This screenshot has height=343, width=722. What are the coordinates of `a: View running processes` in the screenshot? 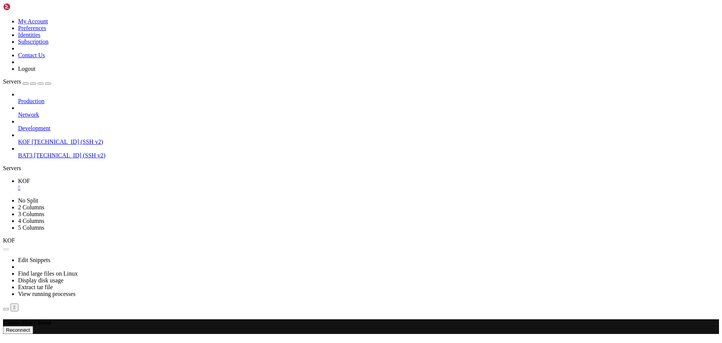 It's located at (47, 293).